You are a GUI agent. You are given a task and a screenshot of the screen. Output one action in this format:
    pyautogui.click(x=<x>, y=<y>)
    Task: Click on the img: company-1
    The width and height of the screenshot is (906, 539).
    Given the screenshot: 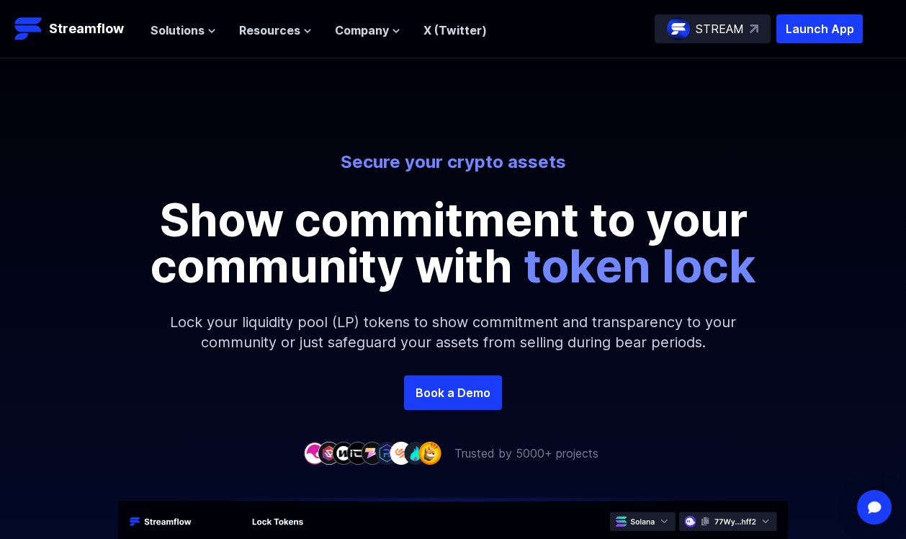 What is the action you would take?
    pyautogui.click(x=315, y=452)
    